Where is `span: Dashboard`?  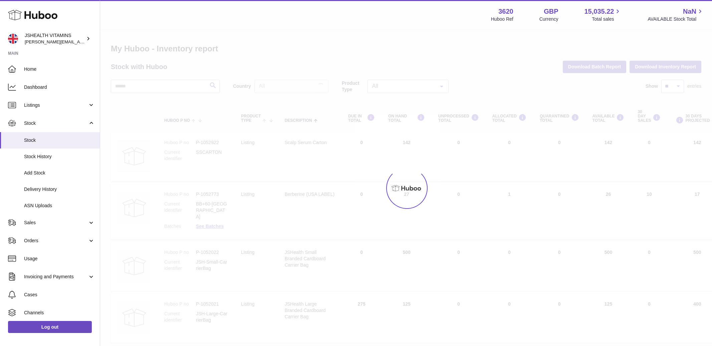 span: Dashboard is located at coordinates (59, 87).